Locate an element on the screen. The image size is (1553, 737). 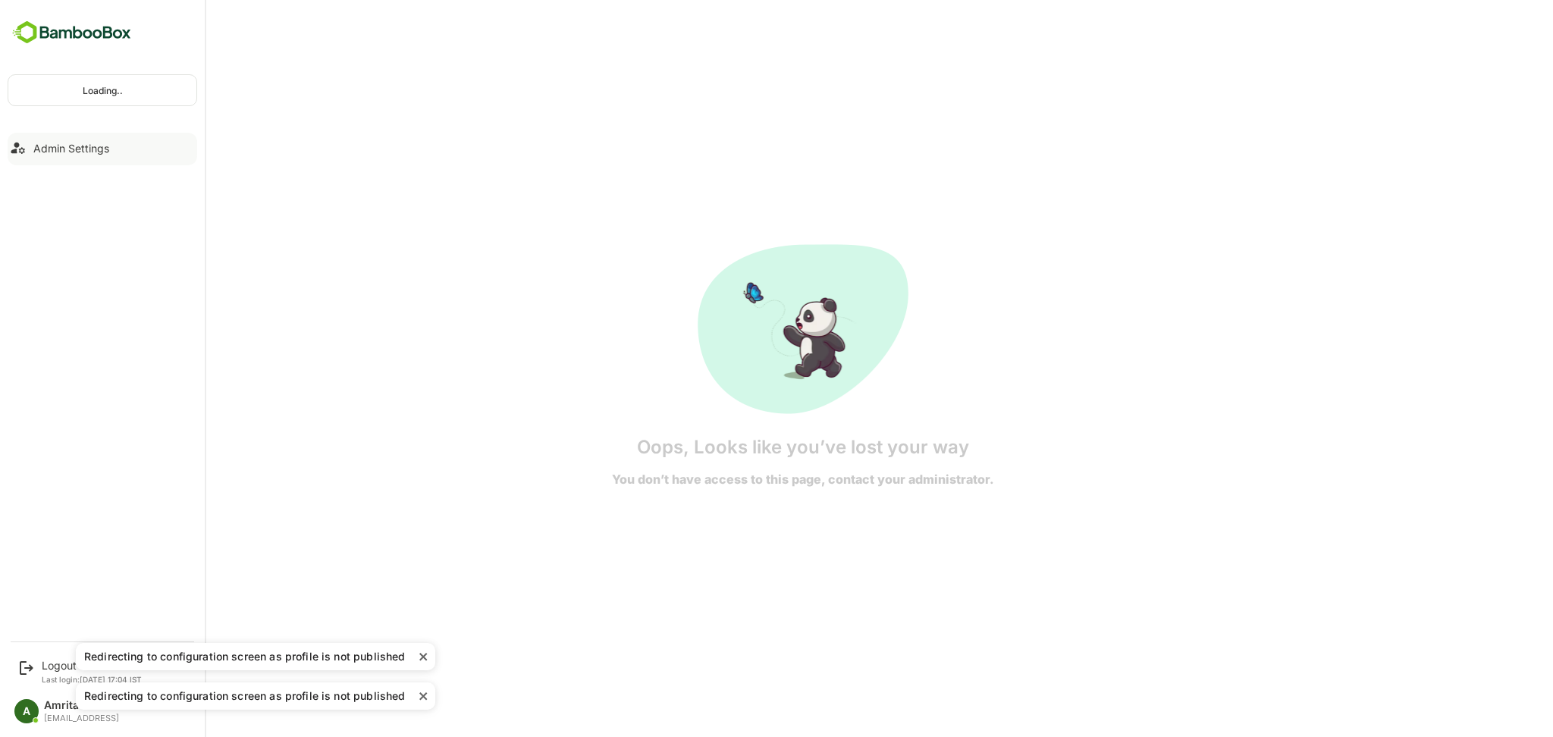
button: Admin Settings is located at coordinates (102, 148).